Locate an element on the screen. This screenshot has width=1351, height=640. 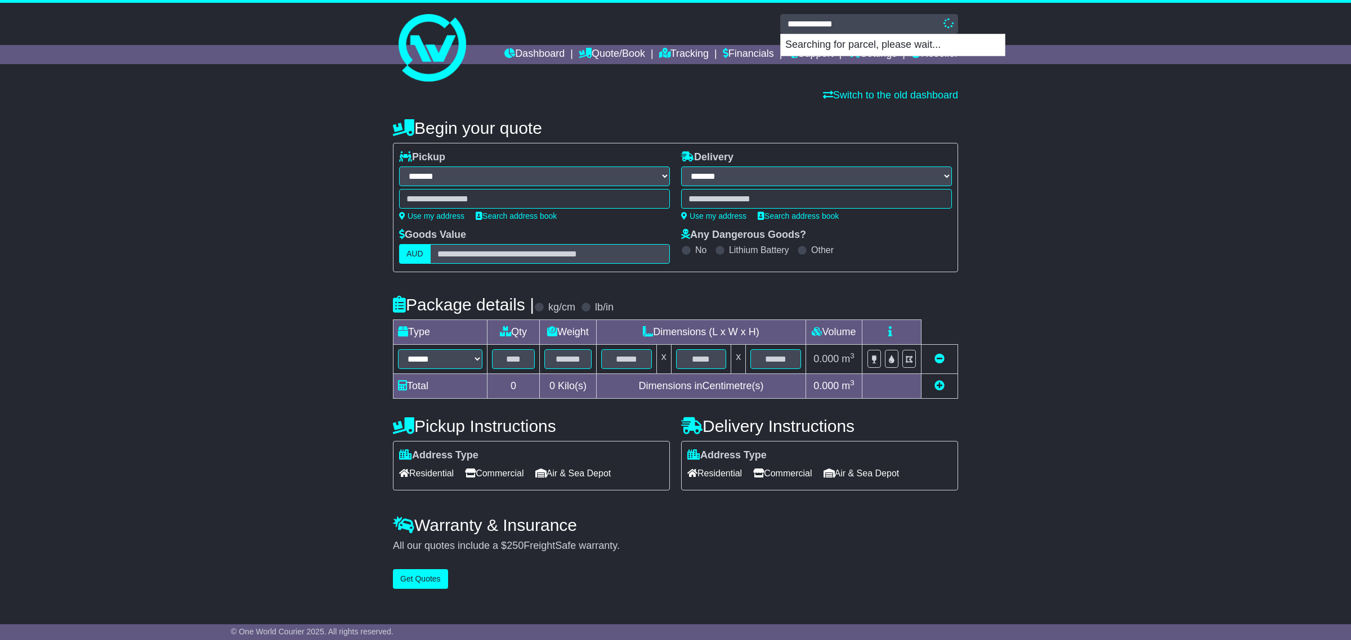
span: © One World Courier 2025. All rights reserved. is located at coordinates (312, 632).